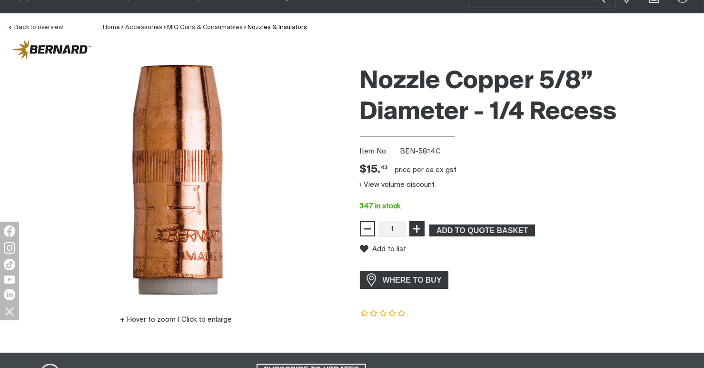 Image resolution: width=704 pixels, height=368 pixels. Describe the element at coordinates (380, 206) in the screenshot. I see `span: 347 in stock` at that location.